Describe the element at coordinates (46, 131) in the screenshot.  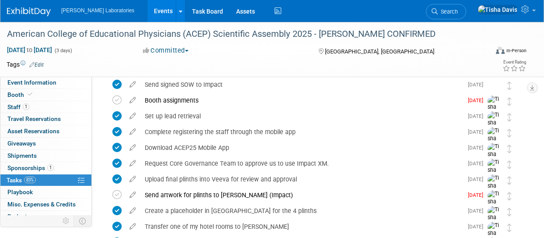
I see `a: Asset Reservations` at that location.